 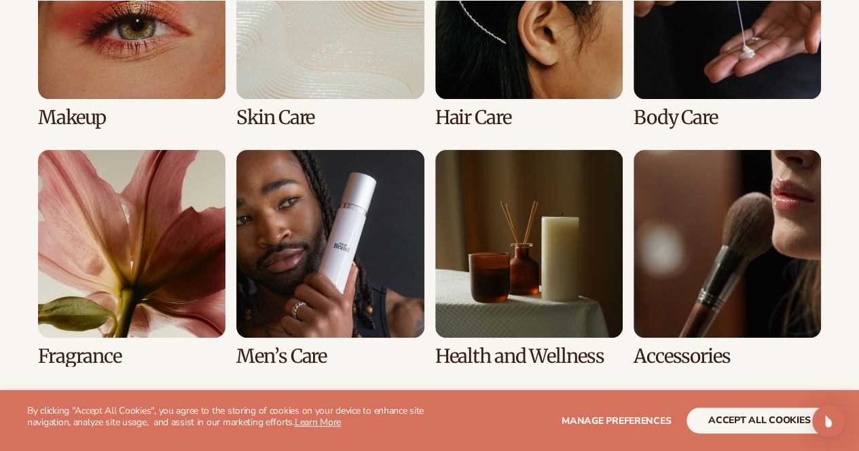 What do you see at coordinates (132, 117) in the screenshot?
I see `h3: Makeup` at bounding box center [132, 117].